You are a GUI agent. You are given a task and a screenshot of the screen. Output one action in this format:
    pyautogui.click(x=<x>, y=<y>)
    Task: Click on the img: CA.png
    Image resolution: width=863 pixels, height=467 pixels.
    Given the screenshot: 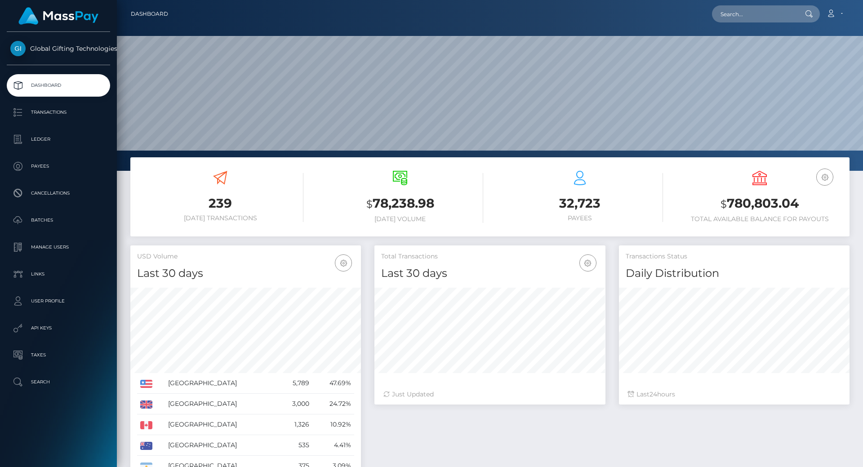 What is the action you would take?
    pyautogui.click(x=146, y=425)
    